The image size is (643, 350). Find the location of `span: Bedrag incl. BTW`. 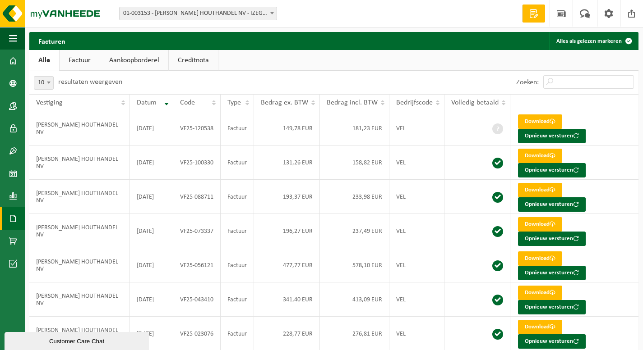

span: Bedrag incl. BTW is located at coordinates (352, 103).